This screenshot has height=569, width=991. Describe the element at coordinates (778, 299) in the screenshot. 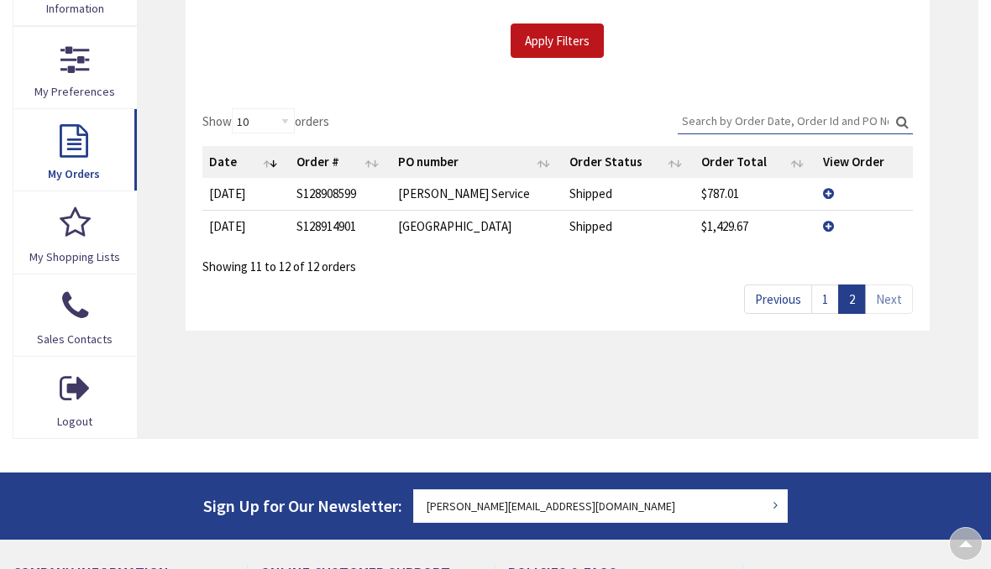

I see `a: Previous` at that location.